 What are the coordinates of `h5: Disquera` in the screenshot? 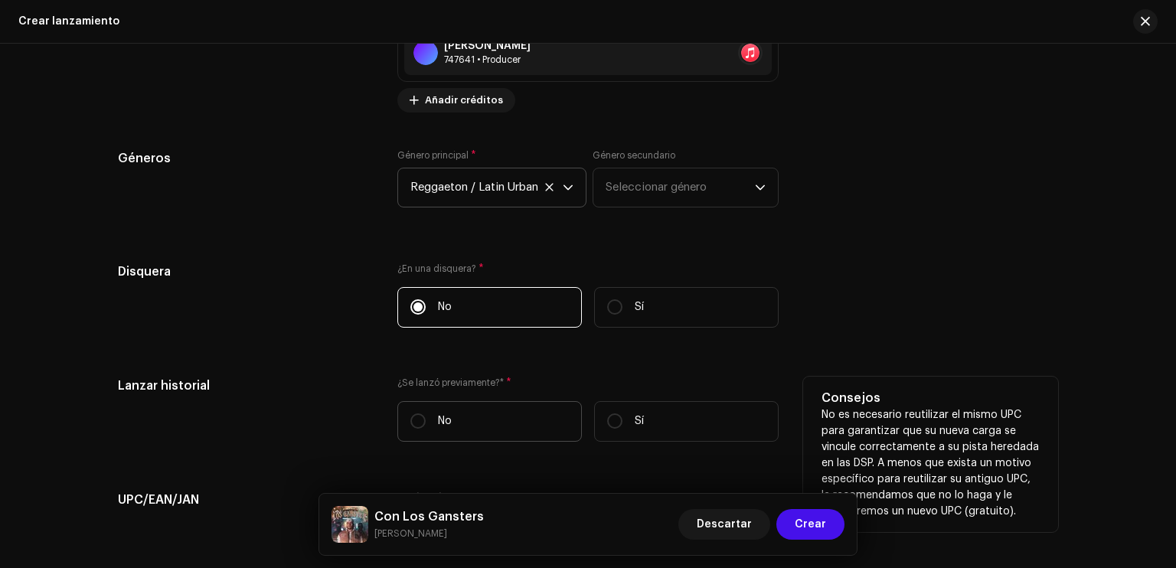 It's located at (245, 272).